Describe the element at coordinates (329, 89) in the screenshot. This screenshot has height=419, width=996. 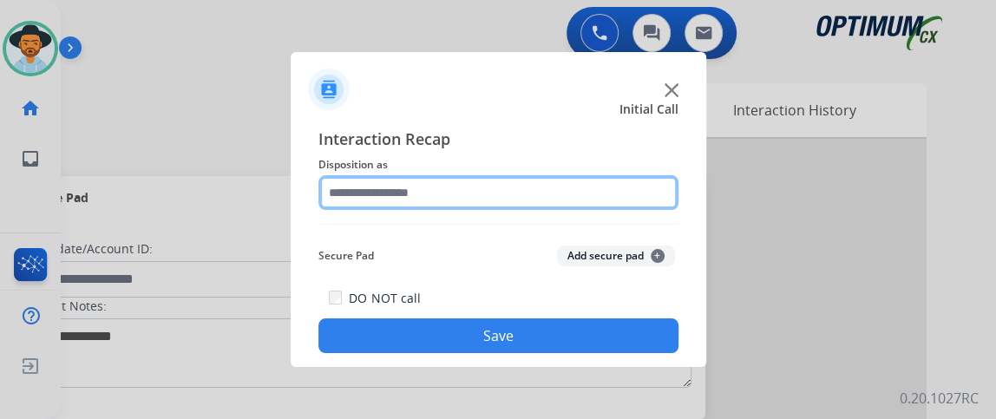
I see `img: contactIcon` at that location.